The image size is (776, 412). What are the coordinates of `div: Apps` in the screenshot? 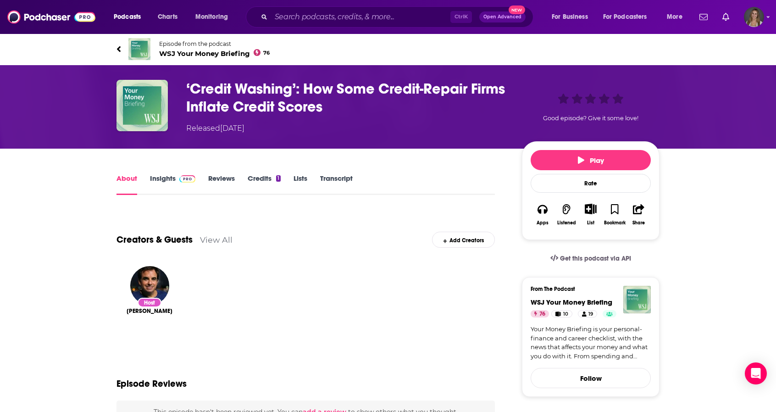 It's located at (542, 223).